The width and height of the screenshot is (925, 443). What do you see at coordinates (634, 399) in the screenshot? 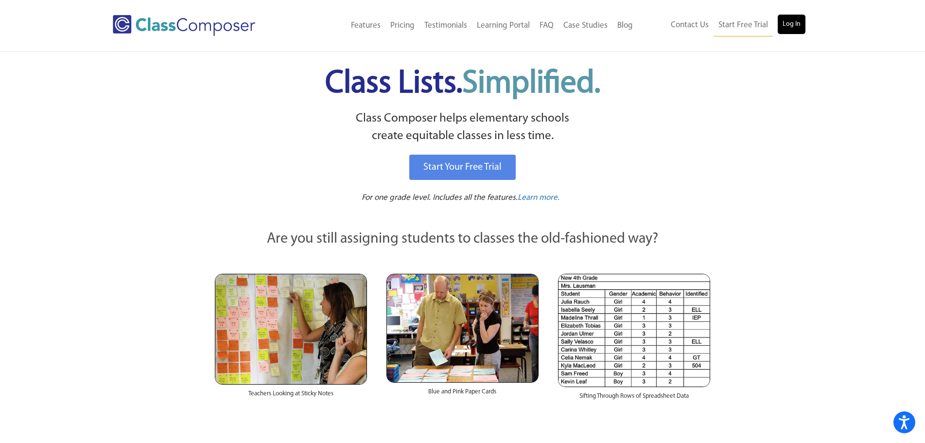
I see `div: Sifting Through Rows of Spreadsheet Data` at bounding box center [634, 399].